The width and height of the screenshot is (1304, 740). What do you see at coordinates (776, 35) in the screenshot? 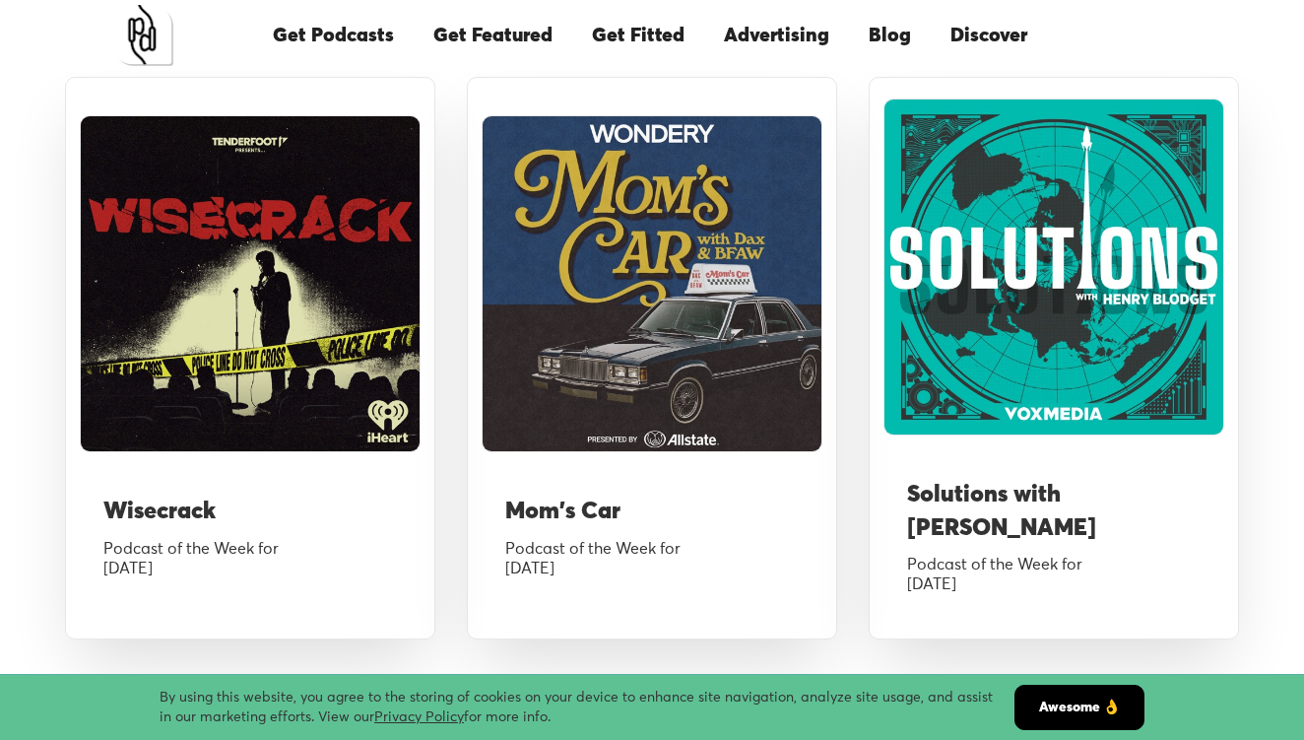
I see `a: Advertising` at bounding box center [776, 35].